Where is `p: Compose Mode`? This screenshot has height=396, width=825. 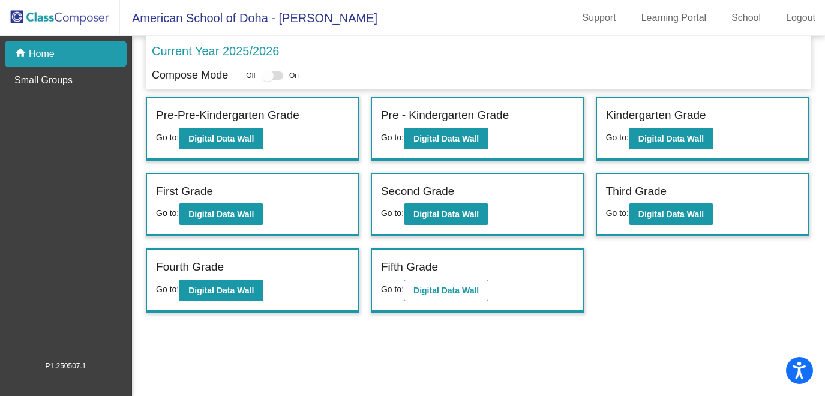
p: Compose Mode is located at coordinates (190, 75).